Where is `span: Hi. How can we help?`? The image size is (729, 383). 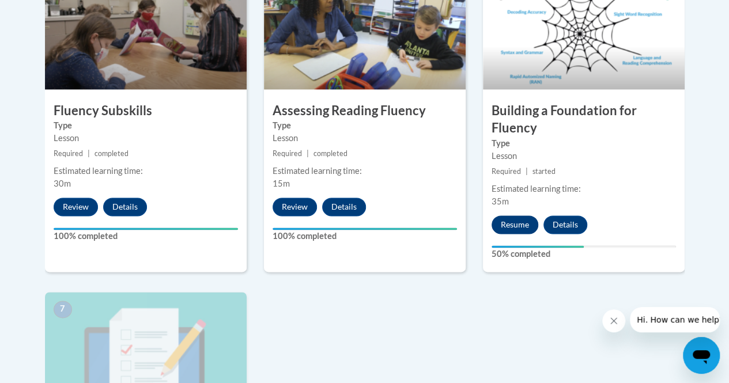
span: Hi. How can we help? is located at coordinates (50, 13).